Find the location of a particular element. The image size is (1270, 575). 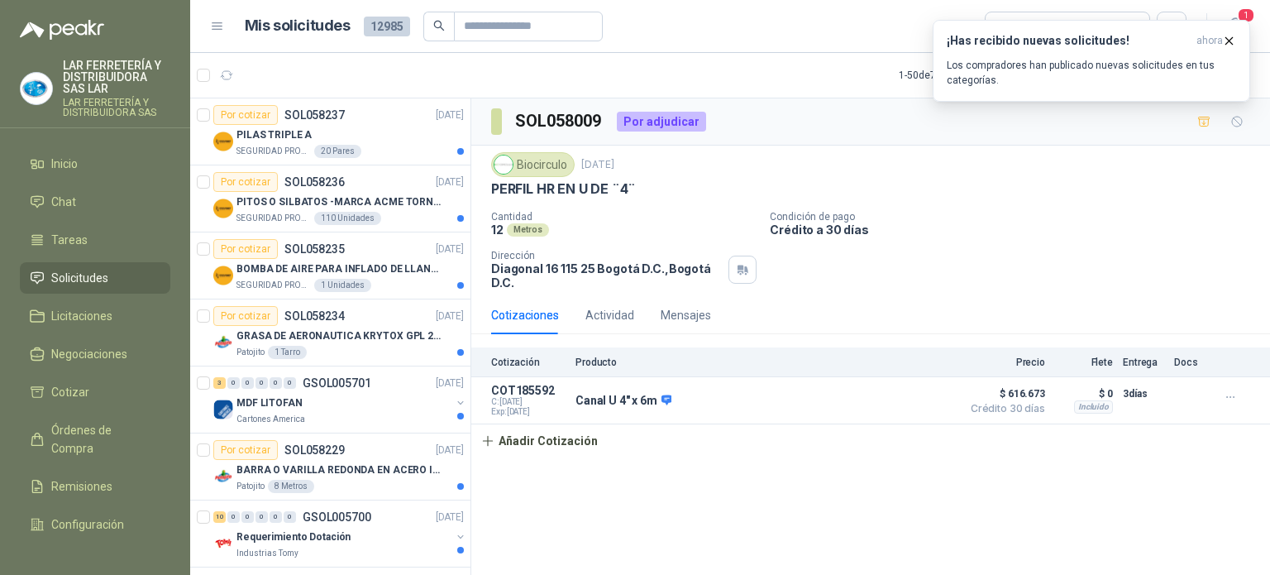

h1: Mis solicitudes is located at coordinates (298, 26).